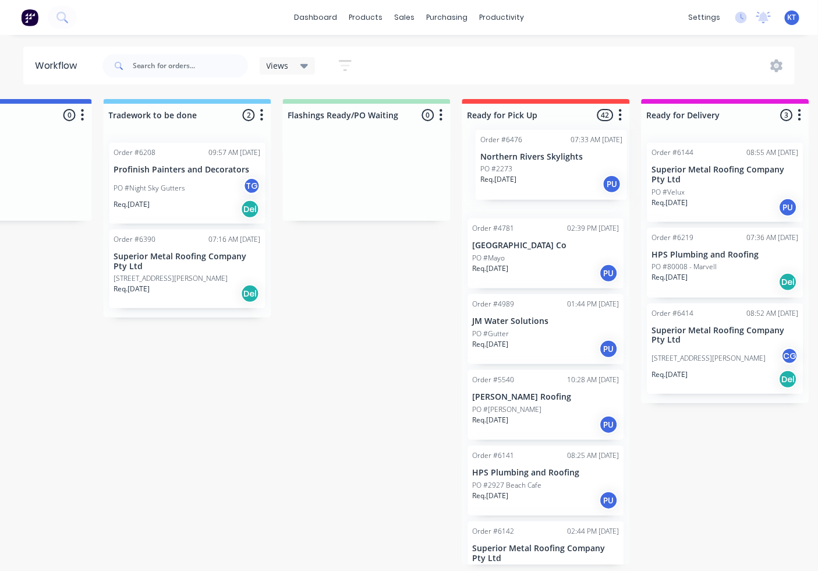 The height and width of the screenshot is (571, 818). I want to click on div: products, so click(366, 17).